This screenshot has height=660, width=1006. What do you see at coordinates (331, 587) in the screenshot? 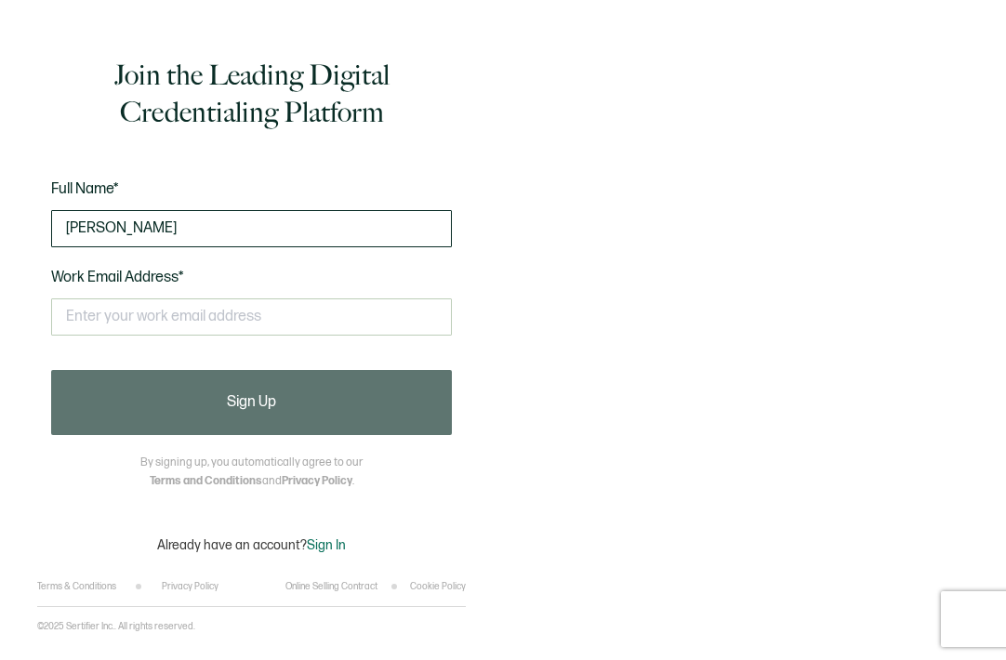
I see `a: Online Selling Contract` at bounding box center [331, 587].